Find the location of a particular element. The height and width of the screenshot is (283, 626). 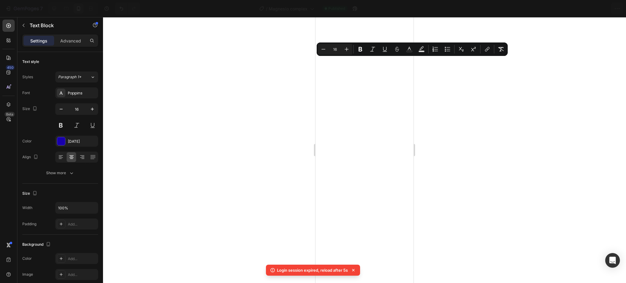

button: Publish is located at coordinates (599, 9).